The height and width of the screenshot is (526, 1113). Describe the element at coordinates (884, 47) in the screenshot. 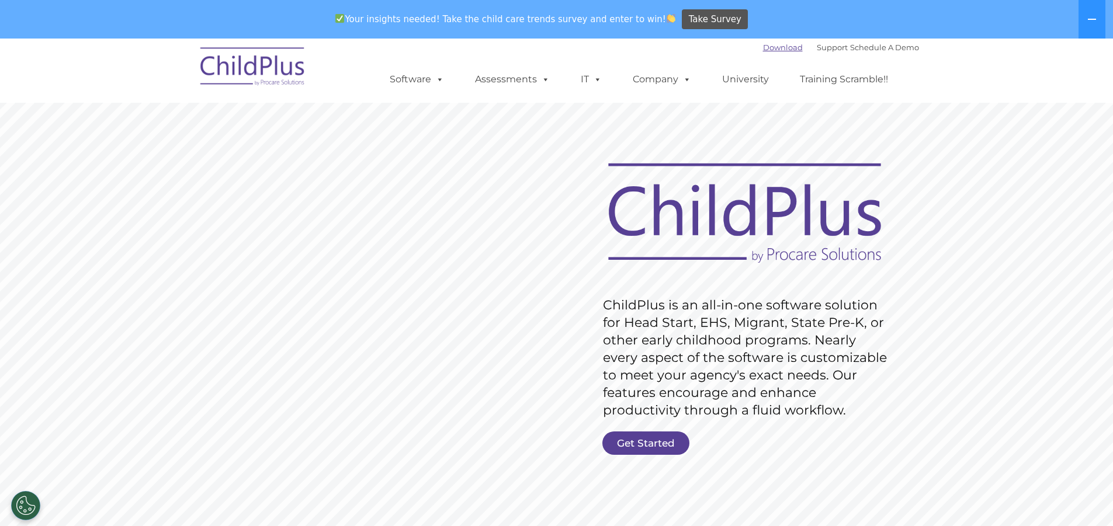

I see `a: Schedule A Demo` at that location.